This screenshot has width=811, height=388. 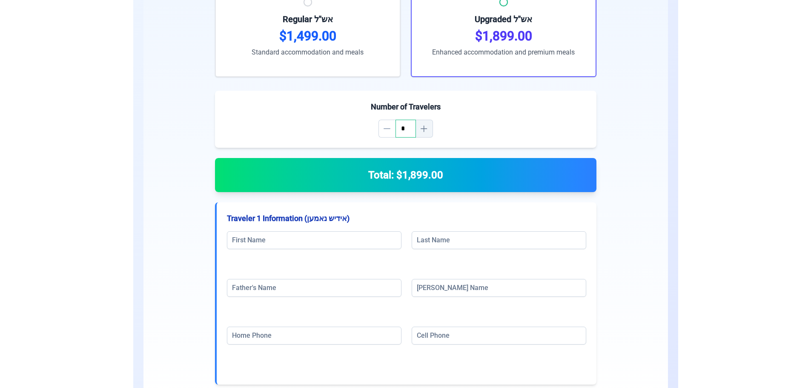 What do you see at coordinates (308, 36) in the screenshot?
I see `p: $1,499.00` at bounding box center [308, 36].